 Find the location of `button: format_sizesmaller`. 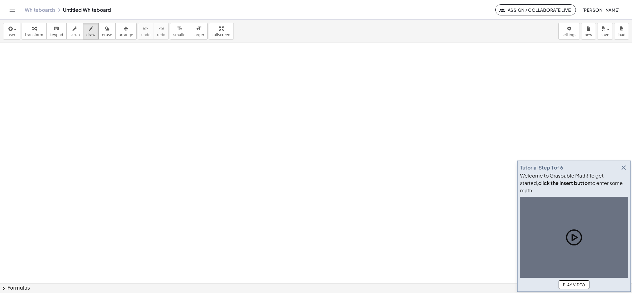

button: format_sizesmaller is located at coordinates (180, 31).